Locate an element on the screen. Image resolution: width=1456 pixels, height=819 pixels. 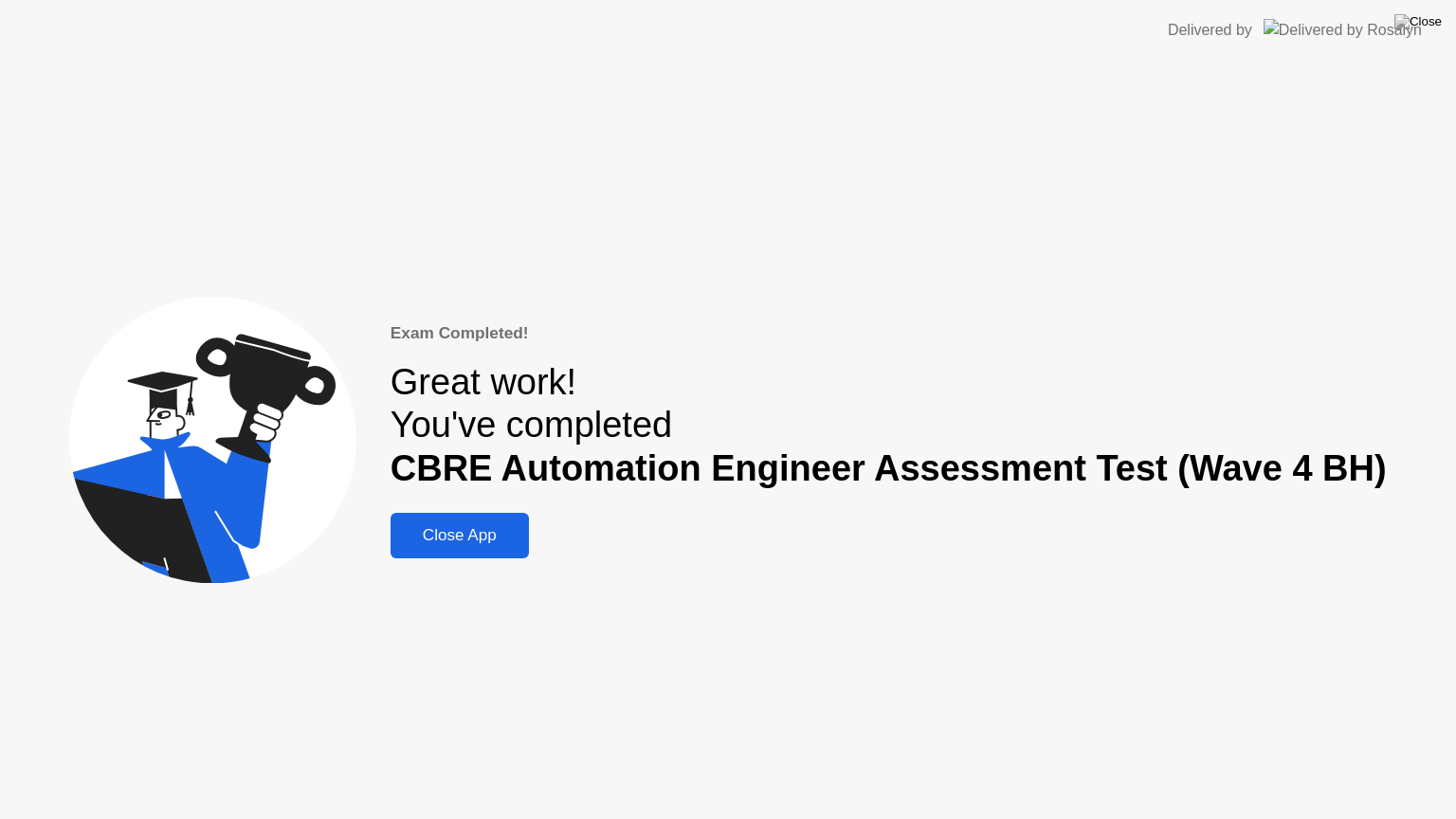
b: CBRE Automation Engineer Assessment Test (Wave 4 BH) is located at coordinates (888, 468).